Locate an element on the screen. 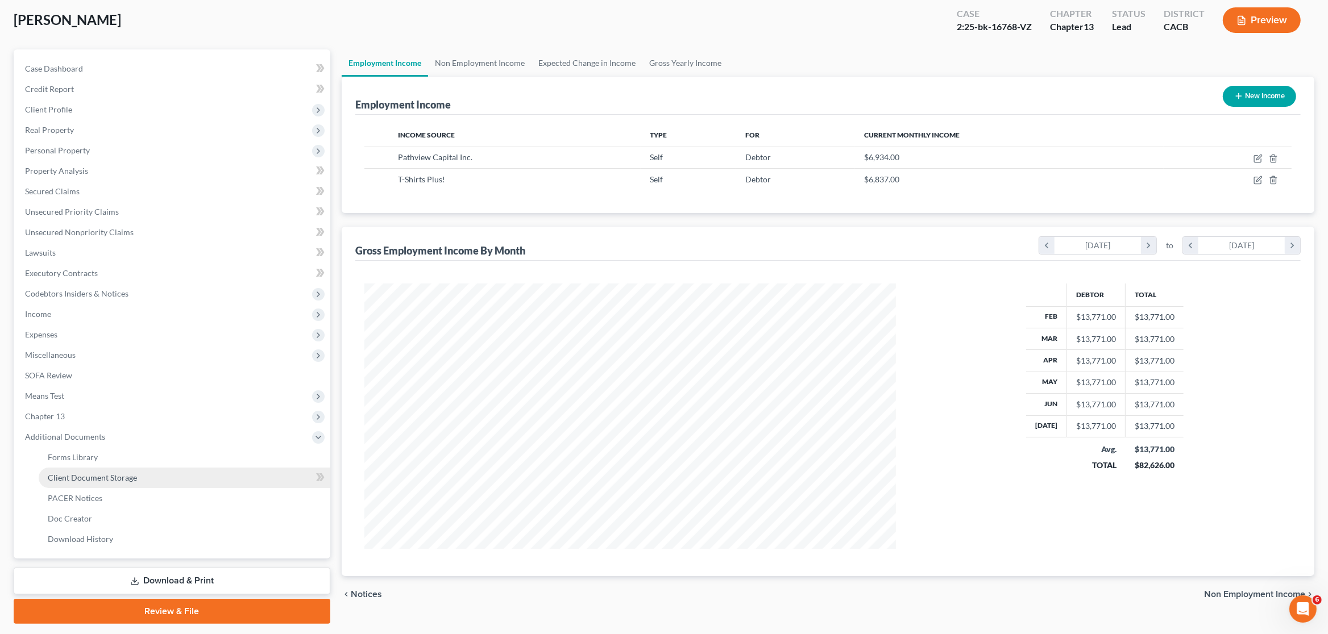 The height and width of the screenshot is (634, 1328). a: Doc Creator is located at coordinates (184, 519).